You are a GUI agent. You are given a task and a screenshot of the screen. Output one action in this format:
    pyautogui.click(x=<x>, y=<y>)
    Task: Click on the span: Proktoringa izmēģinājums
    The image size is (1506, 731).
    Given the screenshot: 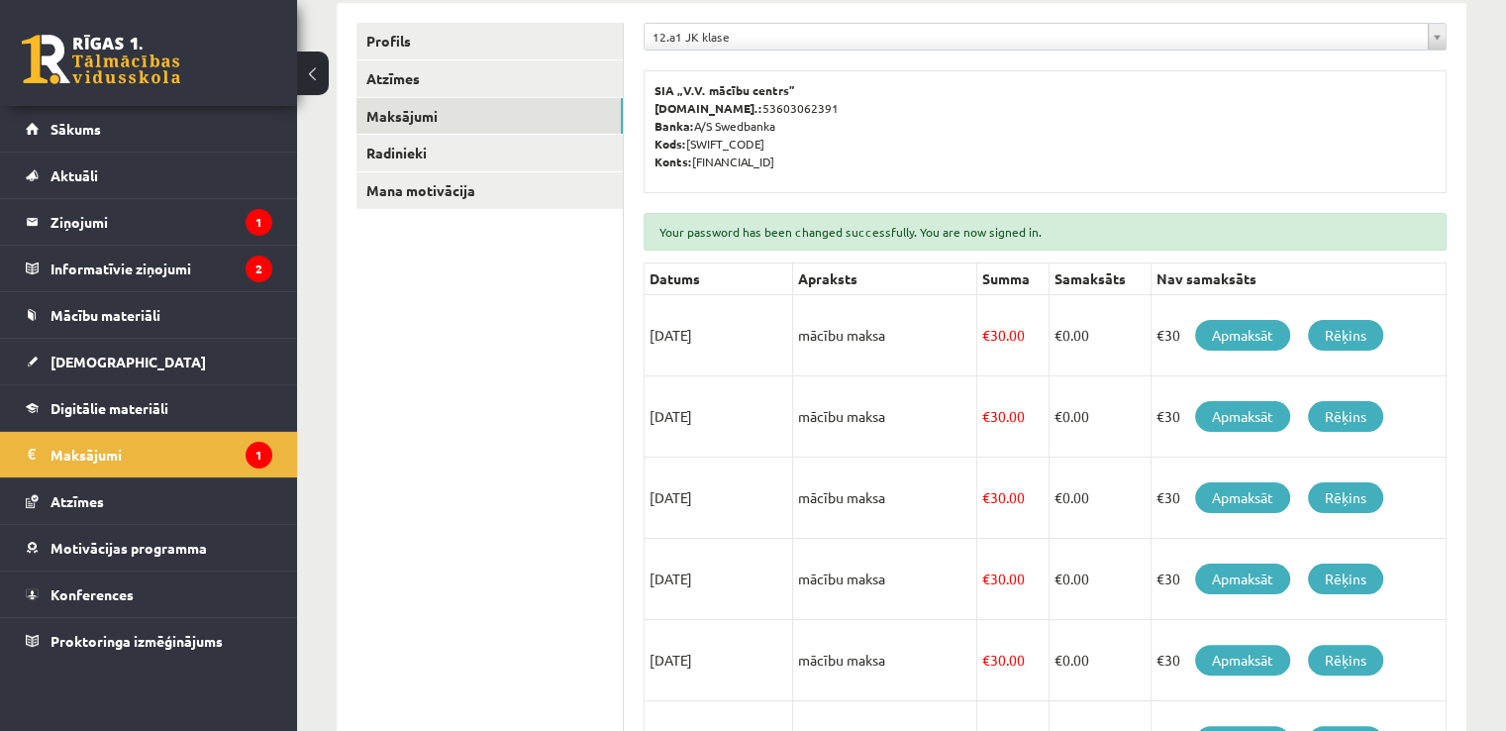 What is the action you would take?
    pyautogui.click(x=137, y=641)
    